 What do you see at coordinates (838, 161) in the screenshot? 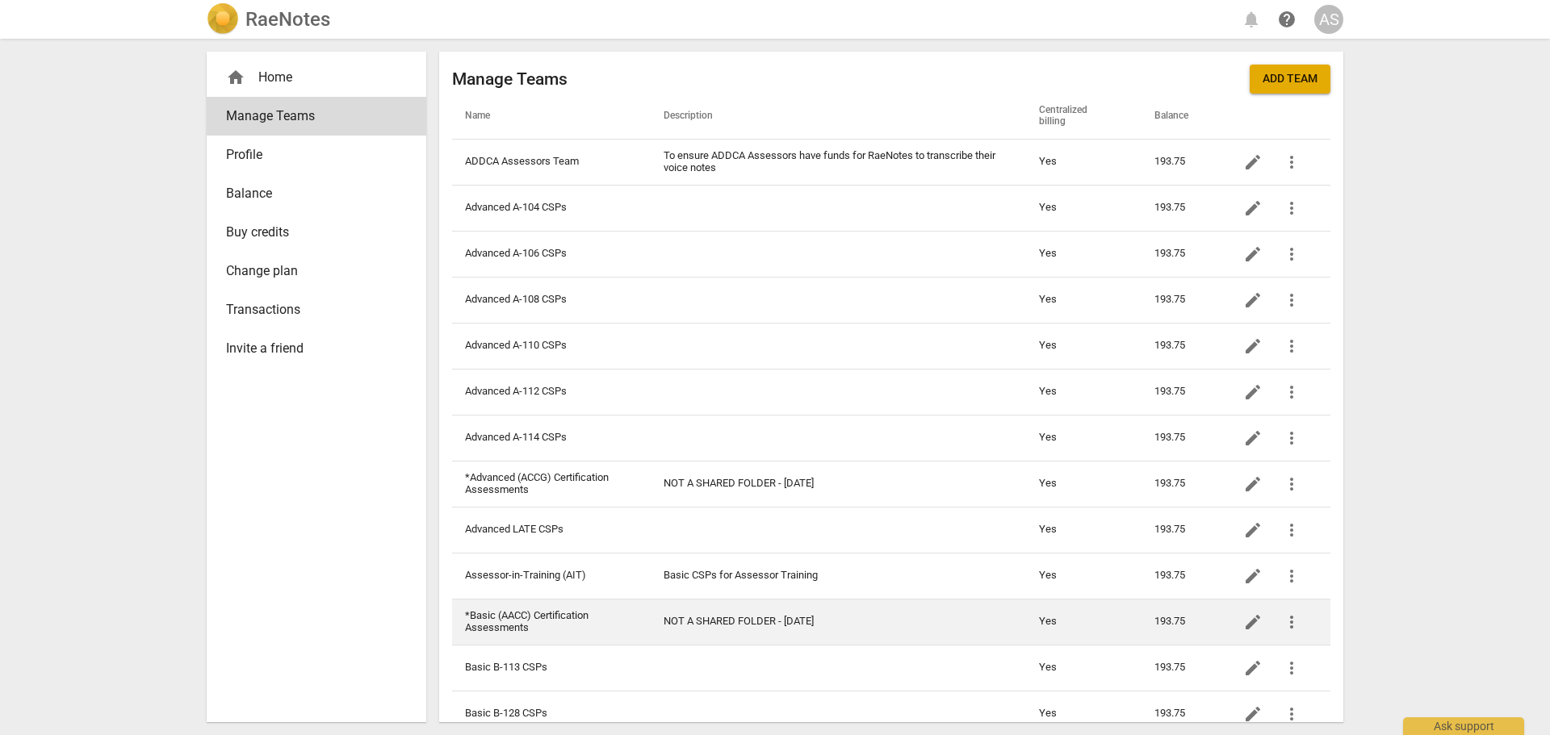
I see `td: To ensure ADDCA Assessors have funds for RaeNotes to transcribe their voice notes` at bounding box center [838, 161].